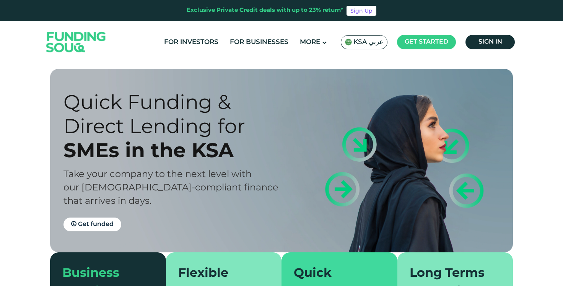 The width and height of the screenshot is (563, 286). Describe the element at coordinates (76, 42) in the screenshot. I see `img: Logo` at that location.